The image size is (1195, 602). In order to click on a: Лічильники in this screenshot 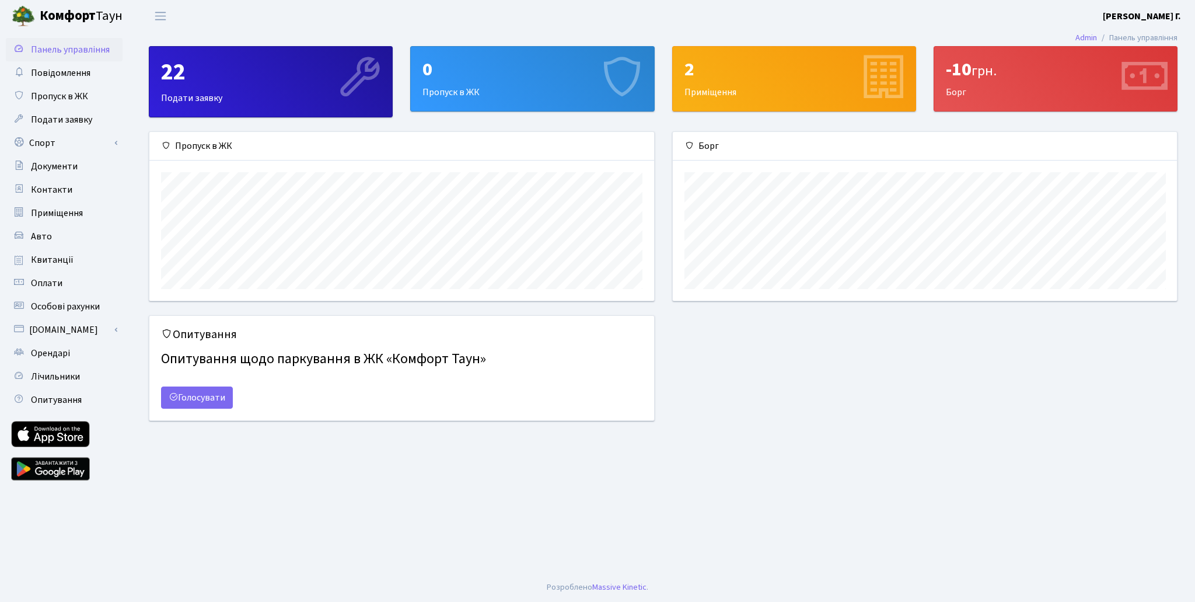, I will do `click(64, 376)`.